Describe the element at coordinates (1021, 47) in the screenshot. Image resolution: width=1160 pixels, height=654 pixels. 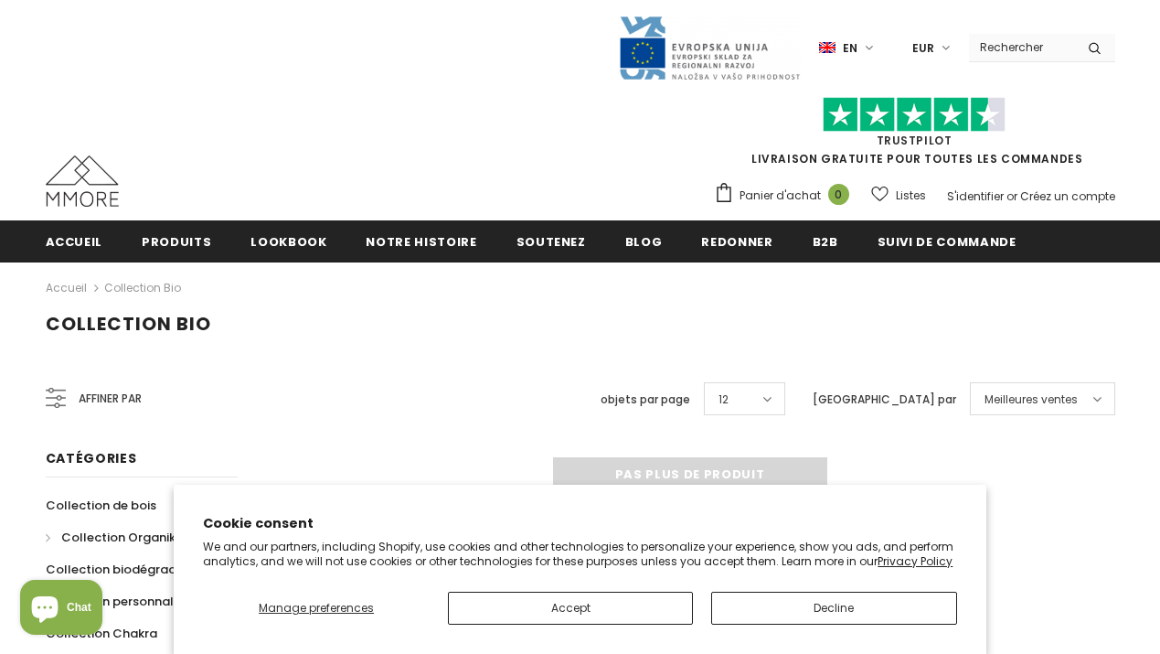
I see `input: Search Site` at that location.